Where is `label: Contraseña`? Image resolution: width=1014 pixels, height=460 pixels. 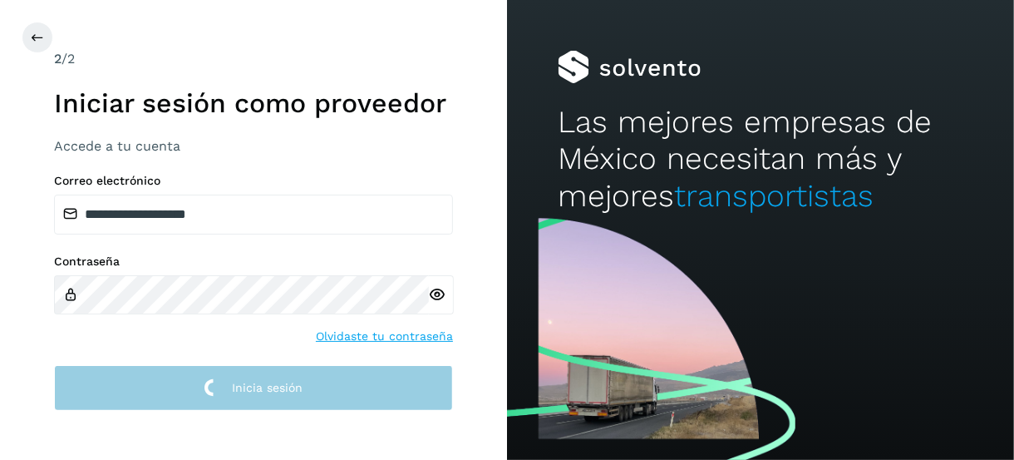 label: Contraseña is located at coordinates (254, 261).